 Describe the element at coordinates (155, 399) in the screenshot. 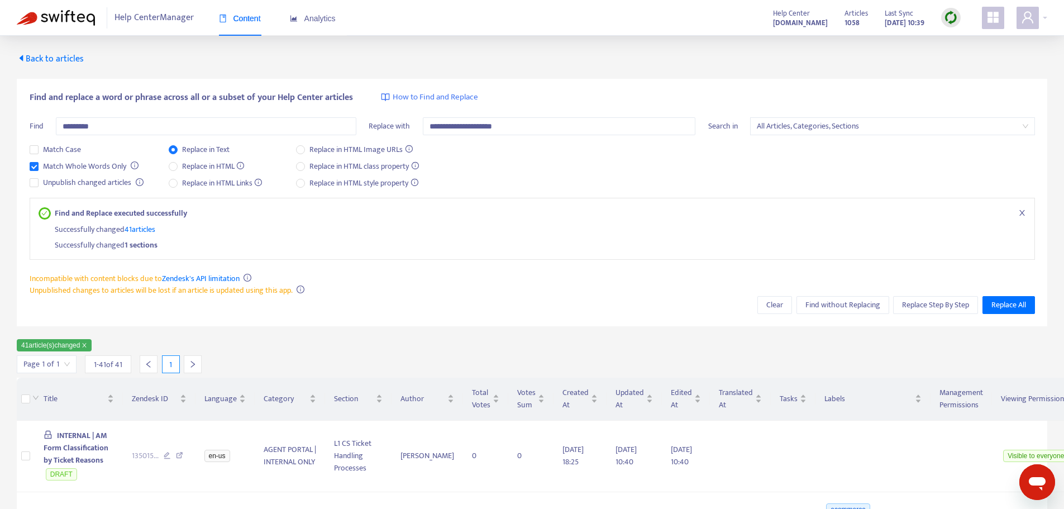

I see `span: Zendesk ID` at that location.